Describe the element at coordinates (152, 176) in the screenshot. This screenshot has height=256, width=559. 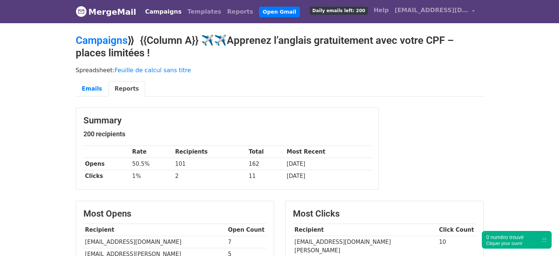
I see `td: 1%` at that location.